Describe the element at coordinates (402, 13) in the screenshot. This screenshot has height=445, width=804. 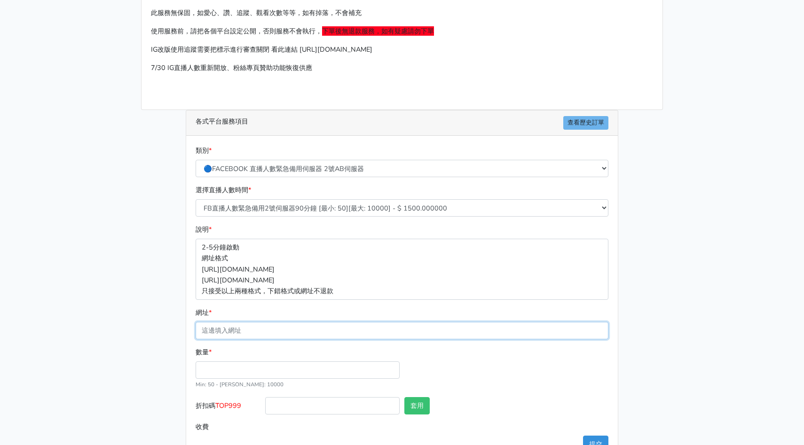
I see `p: 此服務無保固，如愛心、讚、追蹤、觀看次數等等，如有掉落，不會補充` at that location.